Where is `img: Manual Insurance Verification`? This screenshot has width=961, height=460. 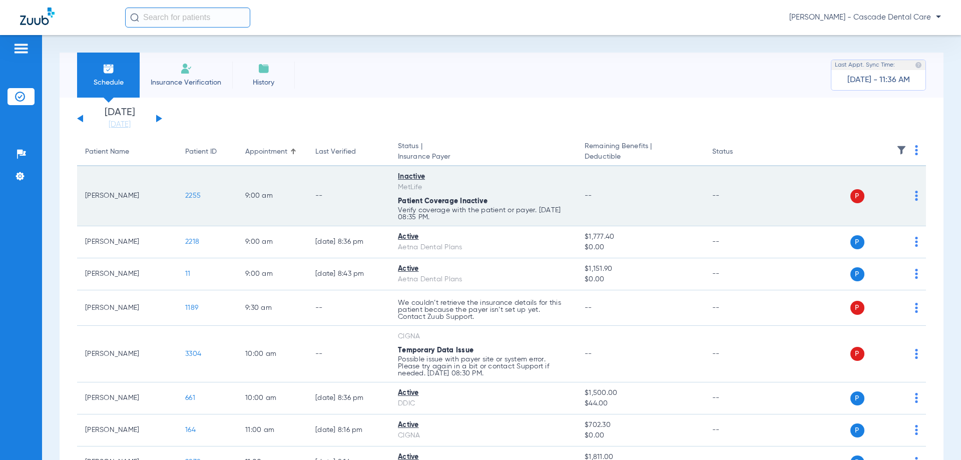 img: Manual Insurance Verification is located at coordinates (186, 69).